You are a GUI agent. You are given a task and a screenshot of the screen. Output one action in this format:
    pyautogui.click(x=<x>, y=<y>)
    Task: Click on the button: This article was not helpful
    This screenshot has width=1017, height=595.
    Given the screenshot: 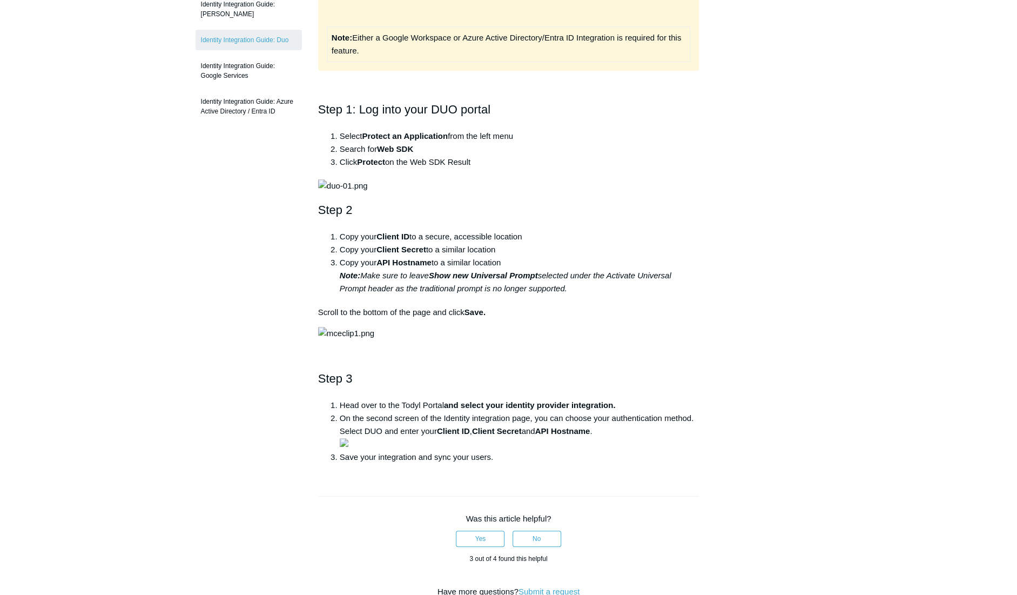 What is the action you would take?
    pyautogui.click(x=537, y=539)
    